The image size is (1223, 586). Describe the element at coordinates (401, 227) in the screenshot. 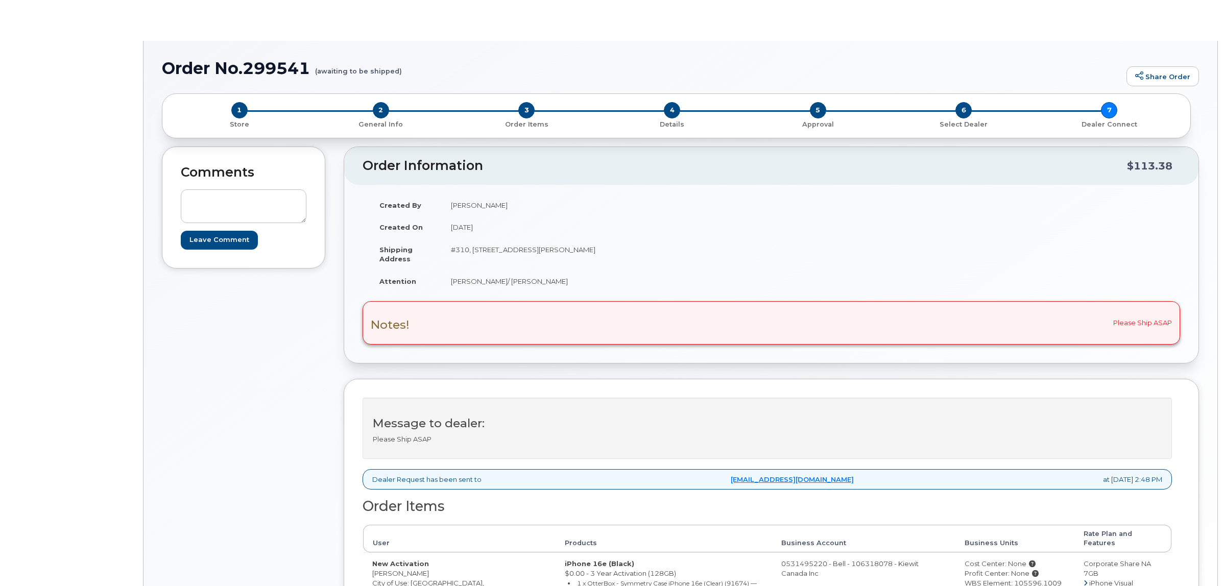

I see `strong: Created On` at that location.